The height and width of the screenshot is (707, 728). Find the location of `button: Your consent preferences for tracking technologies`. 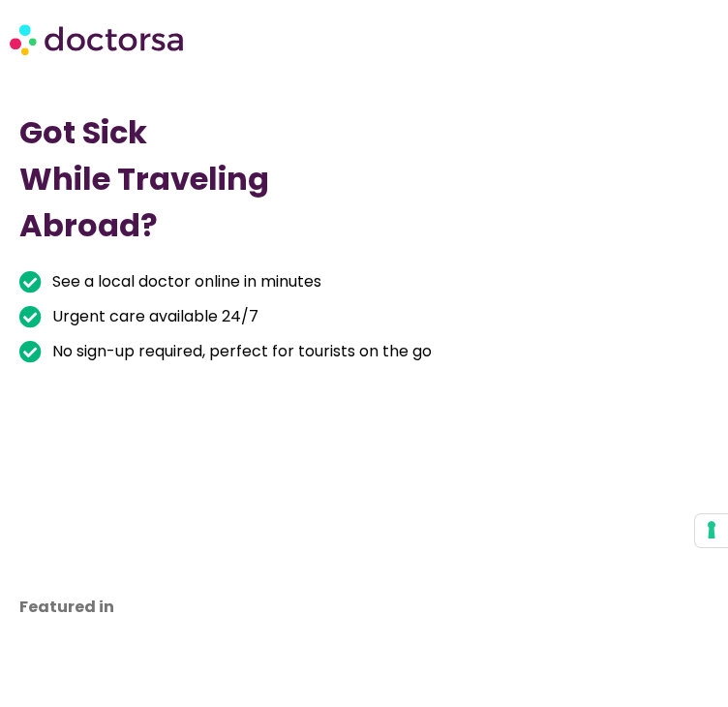

button: Your consent preferences for tracking technologies is located at coordinates (712, 531).